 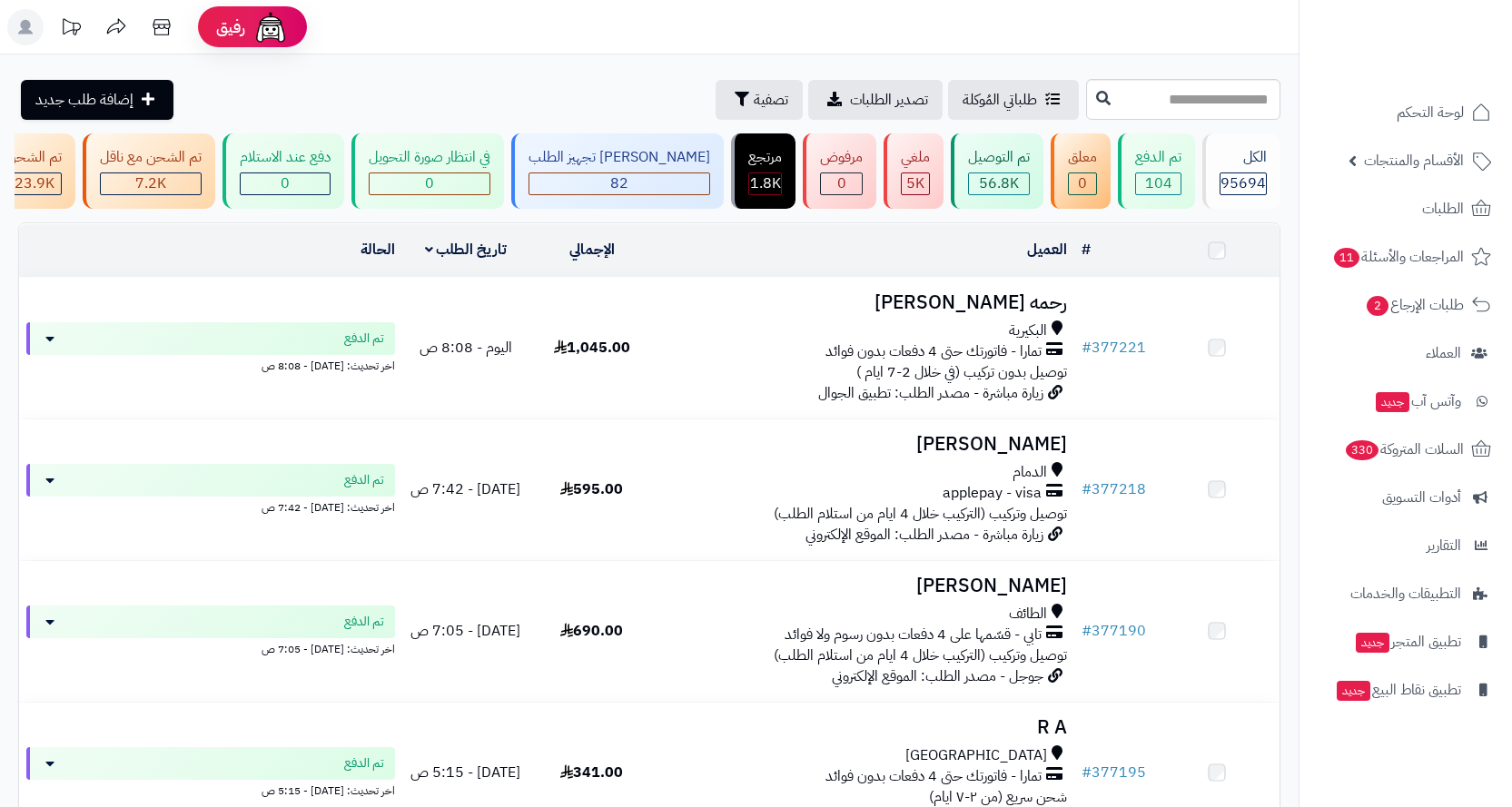 What do you see at coordinates (999, 157) in the screenshot?
I see `div: تم التوصيل` at bounding box center [999, 157].